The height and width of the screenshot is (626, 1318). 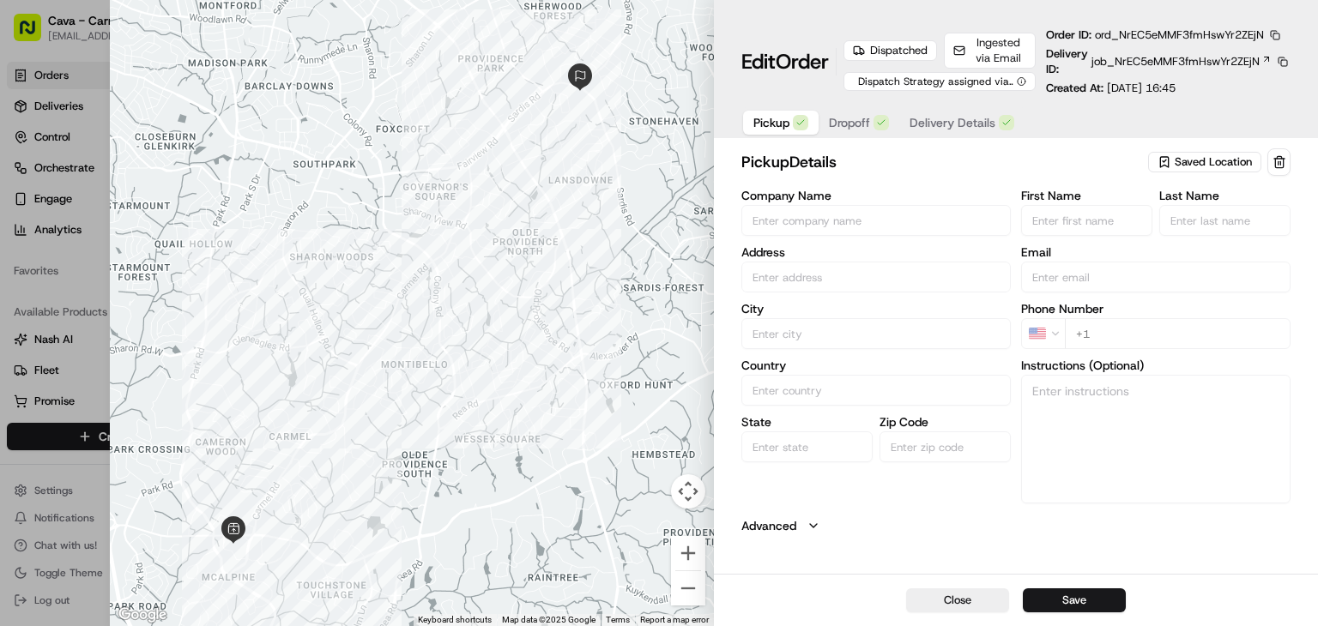 I want to click on label: Instructions (Optional), so click(x=1156, y=366).